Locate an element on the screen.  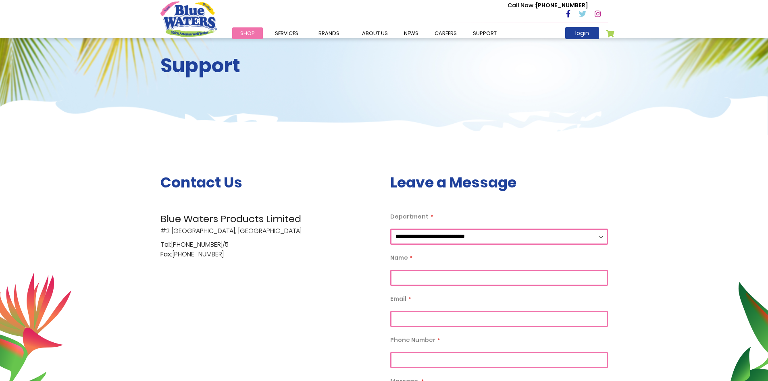
a: store logo is located at coordinates (189, 19).